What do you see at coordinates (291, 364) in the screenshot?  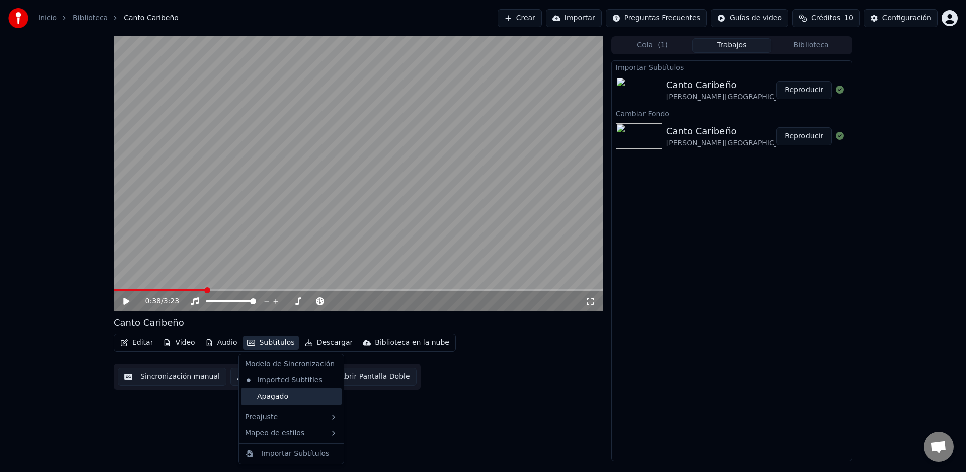 I see `div: Modelo de Sincronización` at bounding box center [291, 364].